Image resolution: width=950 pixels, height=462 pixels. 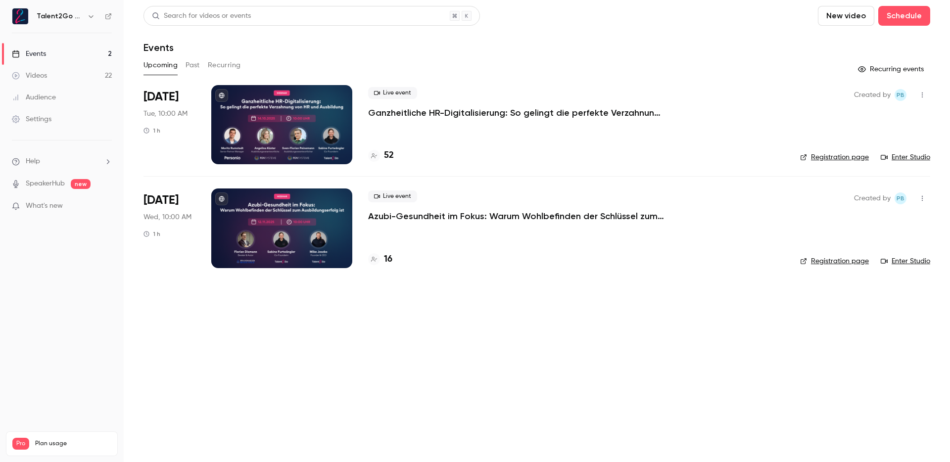 I want to click on a: 52, so click(x=381, y=155).